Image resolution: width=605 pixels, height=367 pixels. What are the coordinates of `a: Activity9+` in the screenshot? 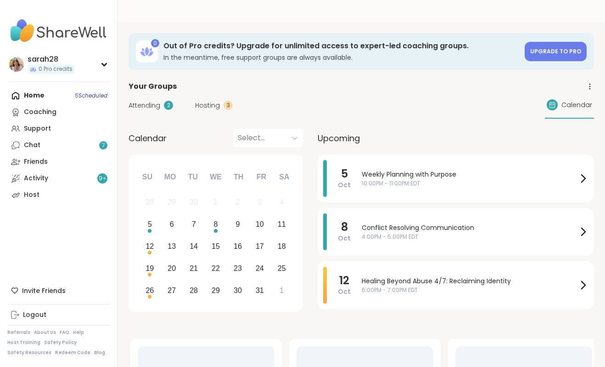 It's located at (58, 178).